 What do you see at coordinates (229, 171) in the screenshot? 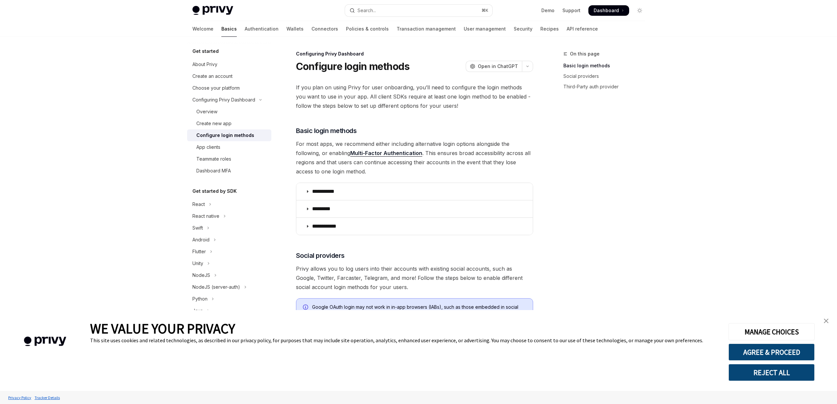
I see `a: Dashboard MFA` at bounding box center [229, 171].